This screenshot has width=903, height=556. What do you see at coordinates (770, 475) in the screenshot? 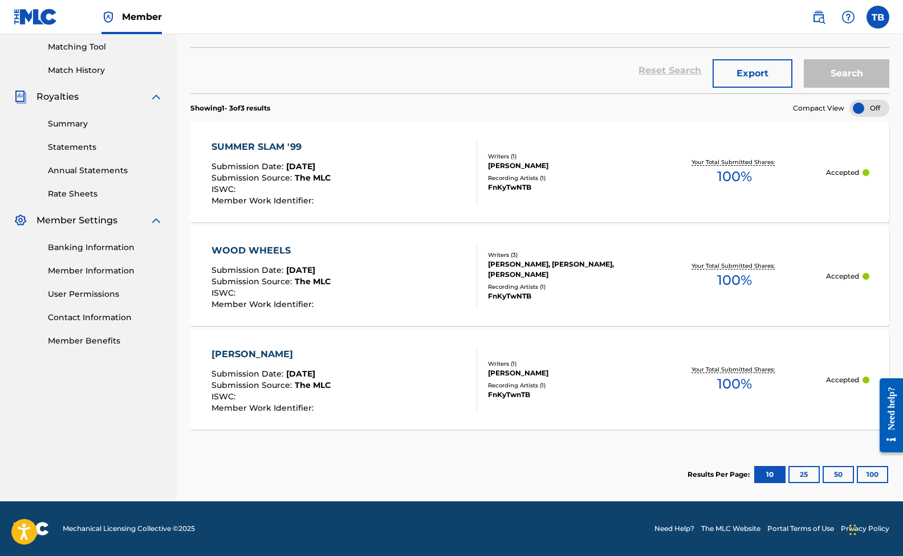
I see `button: 10` at bounding box center [770, 475].